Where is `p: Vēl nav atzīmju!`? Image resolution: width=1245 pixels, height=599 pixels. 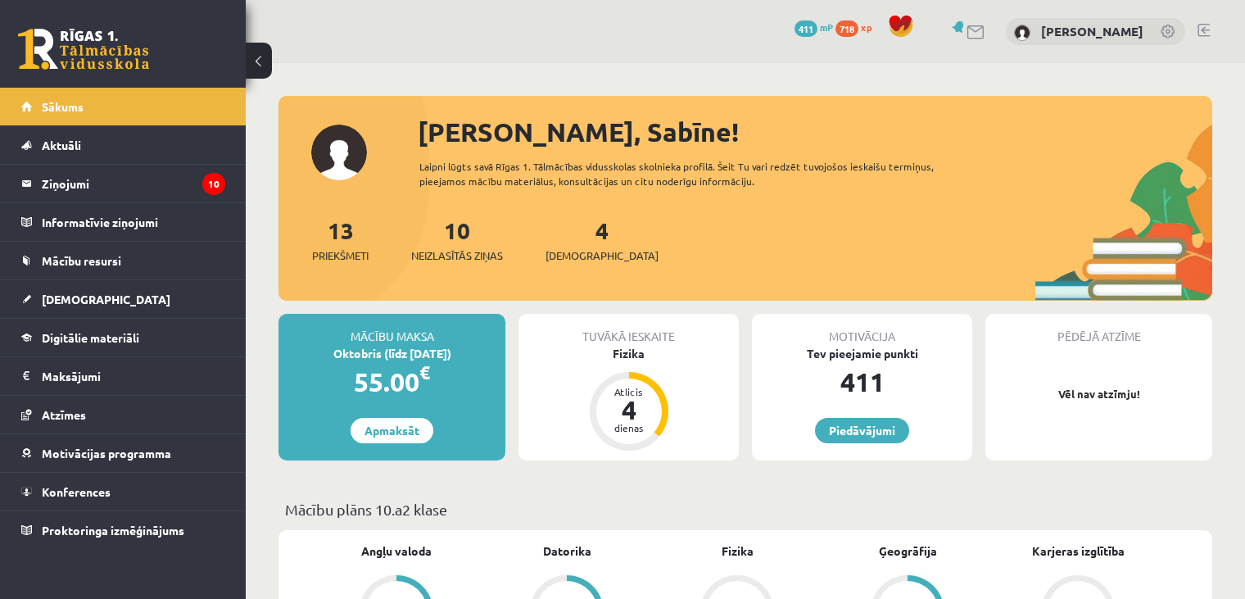
p: Vēl nav atzīmju! is located at coordinates (1099, 394).